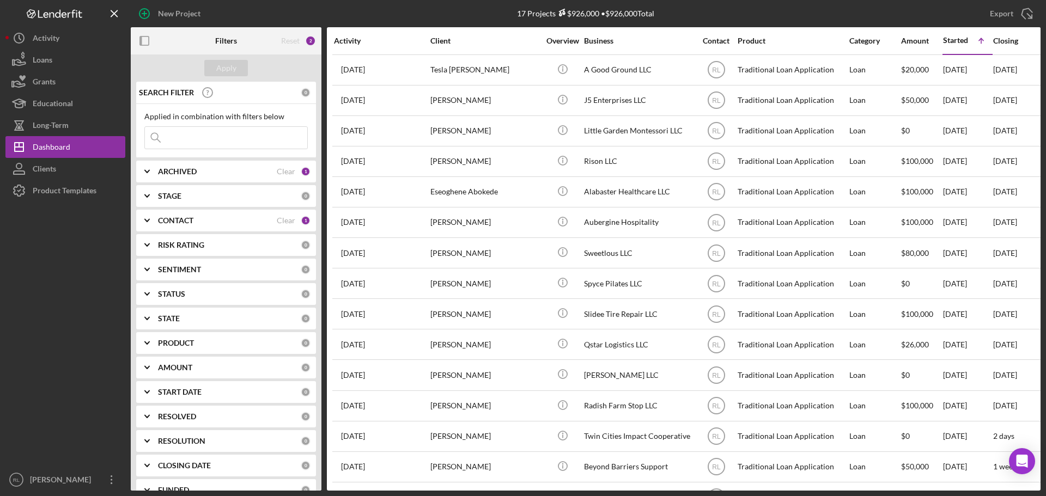  I want to click on div: Overview, so click(562, 41).